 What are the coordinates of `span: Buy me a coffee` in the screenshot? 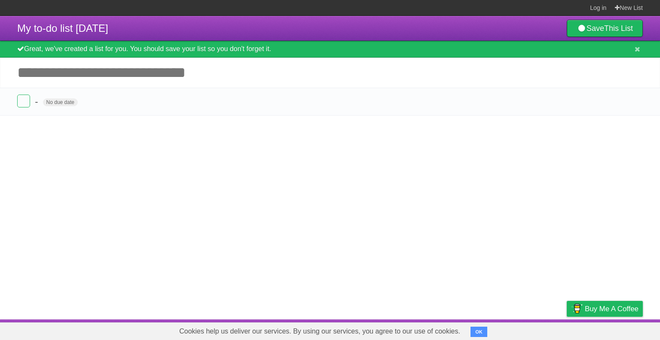 It's located at (611, 308).